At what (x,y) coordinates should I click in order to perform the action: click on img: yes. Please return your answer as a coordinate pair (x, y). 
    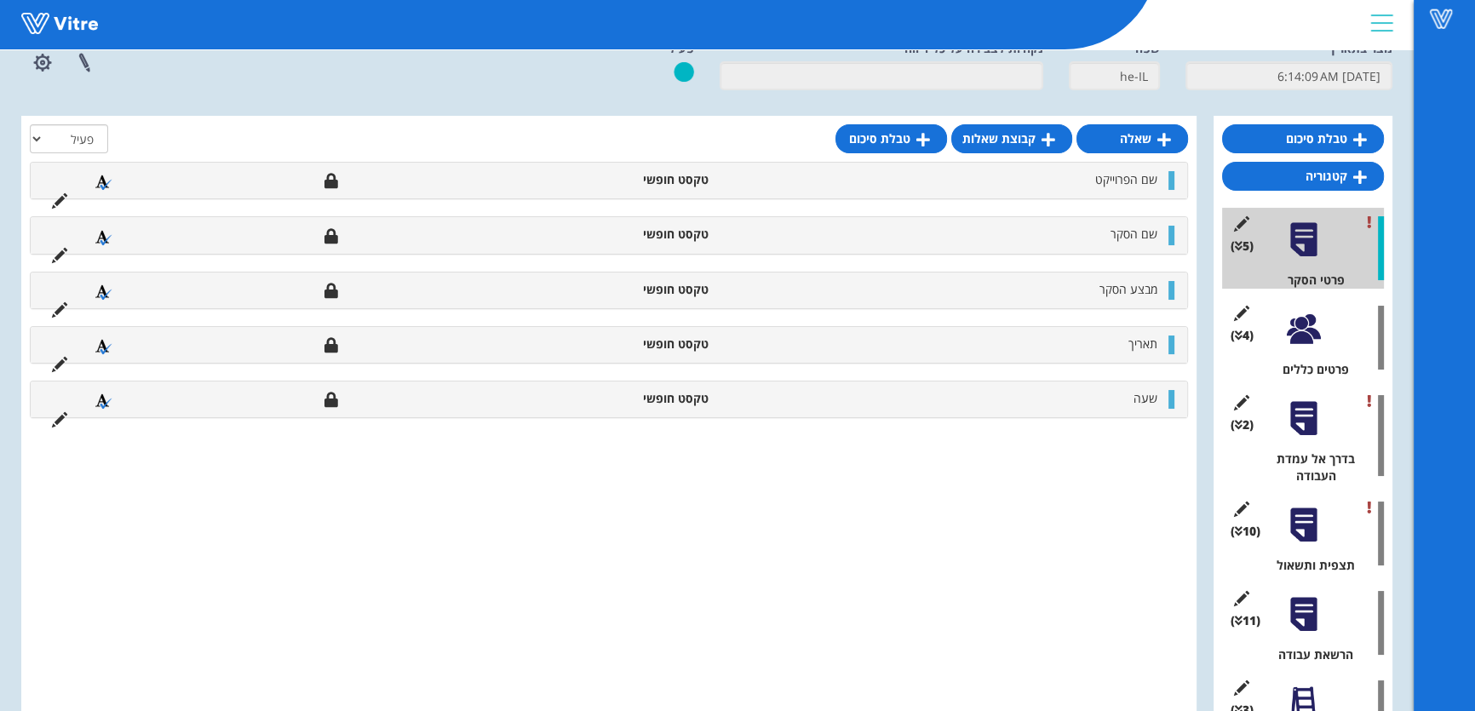
    Looking at the image, I should click on (684, 72).